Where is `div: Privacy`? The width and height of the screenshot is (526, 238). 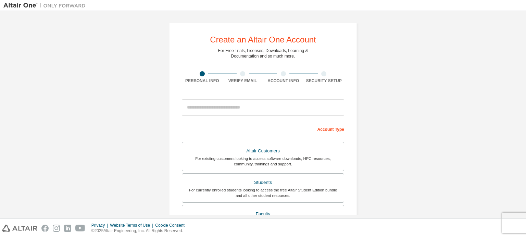 div: Privacy is located at coordinates (101, 225).